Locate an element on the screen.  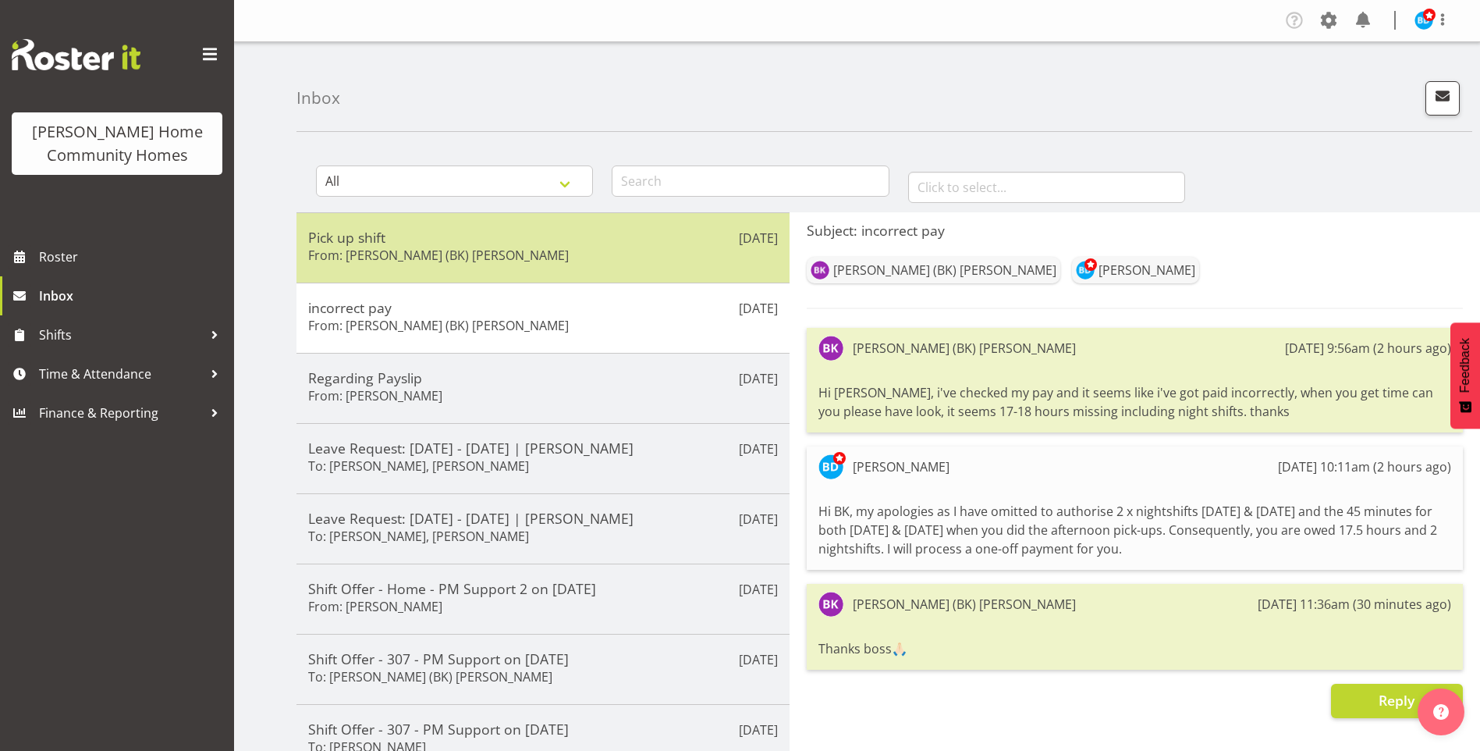
button: Reply is located at coordinates (1397, 701).